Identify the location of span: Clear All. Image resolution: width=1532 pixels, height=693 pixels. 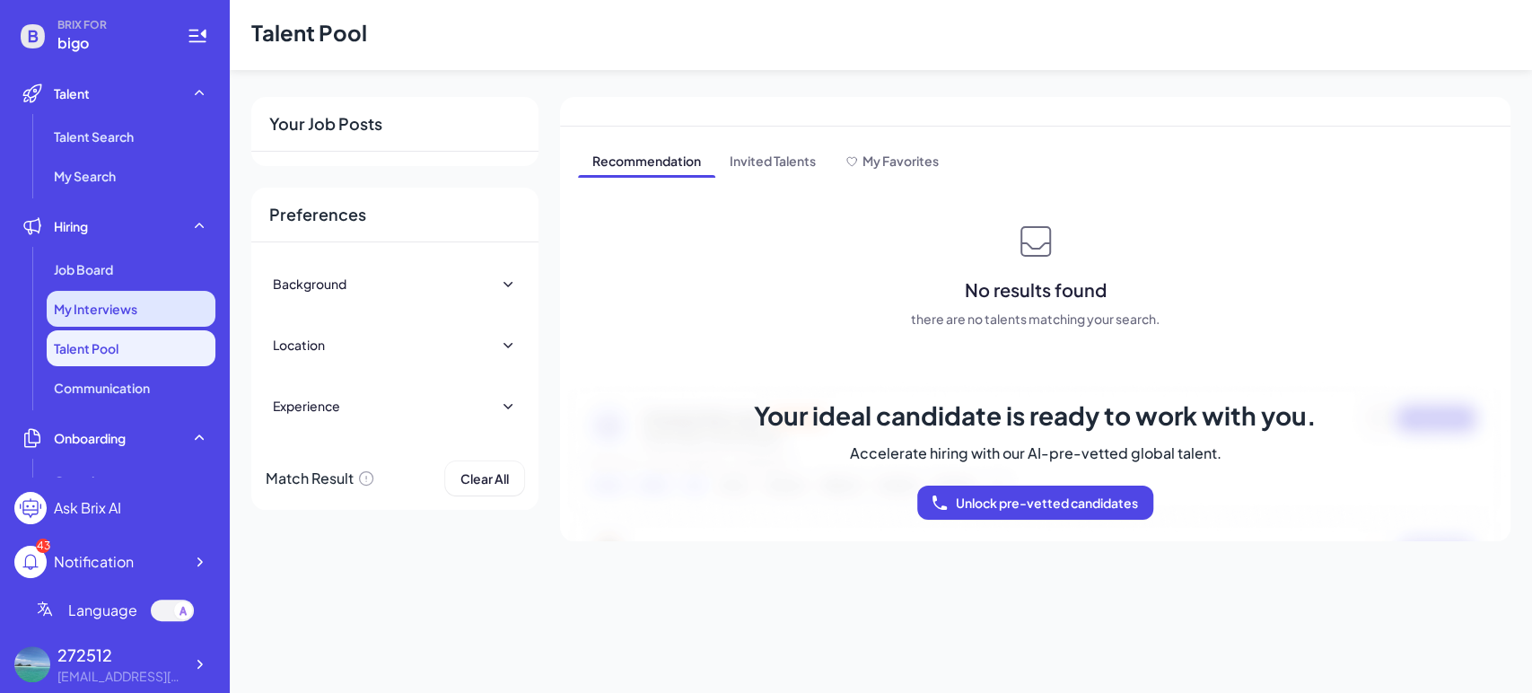
(485, 478).